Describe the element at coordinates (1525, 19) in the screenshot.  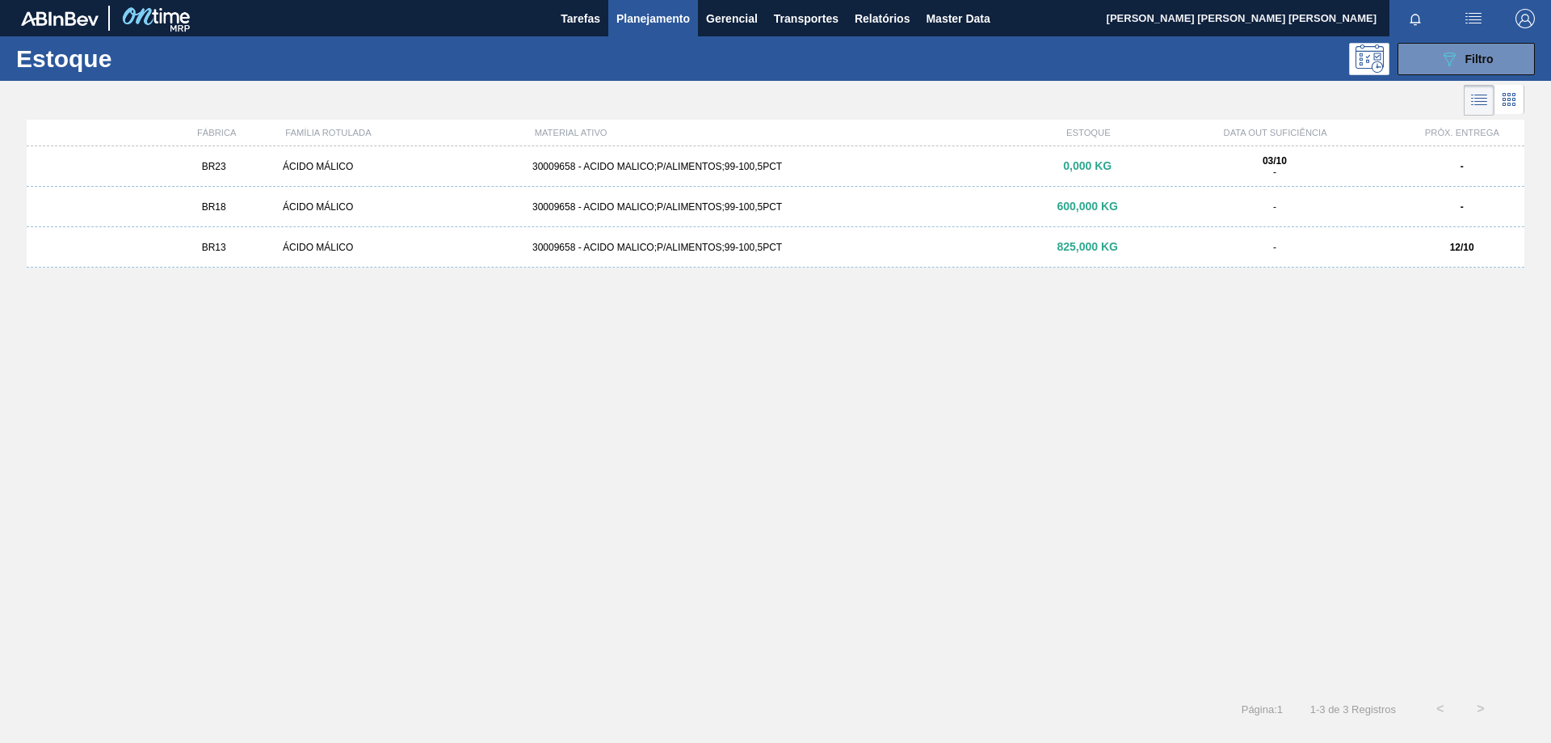
I see `img: Logout` at that location.